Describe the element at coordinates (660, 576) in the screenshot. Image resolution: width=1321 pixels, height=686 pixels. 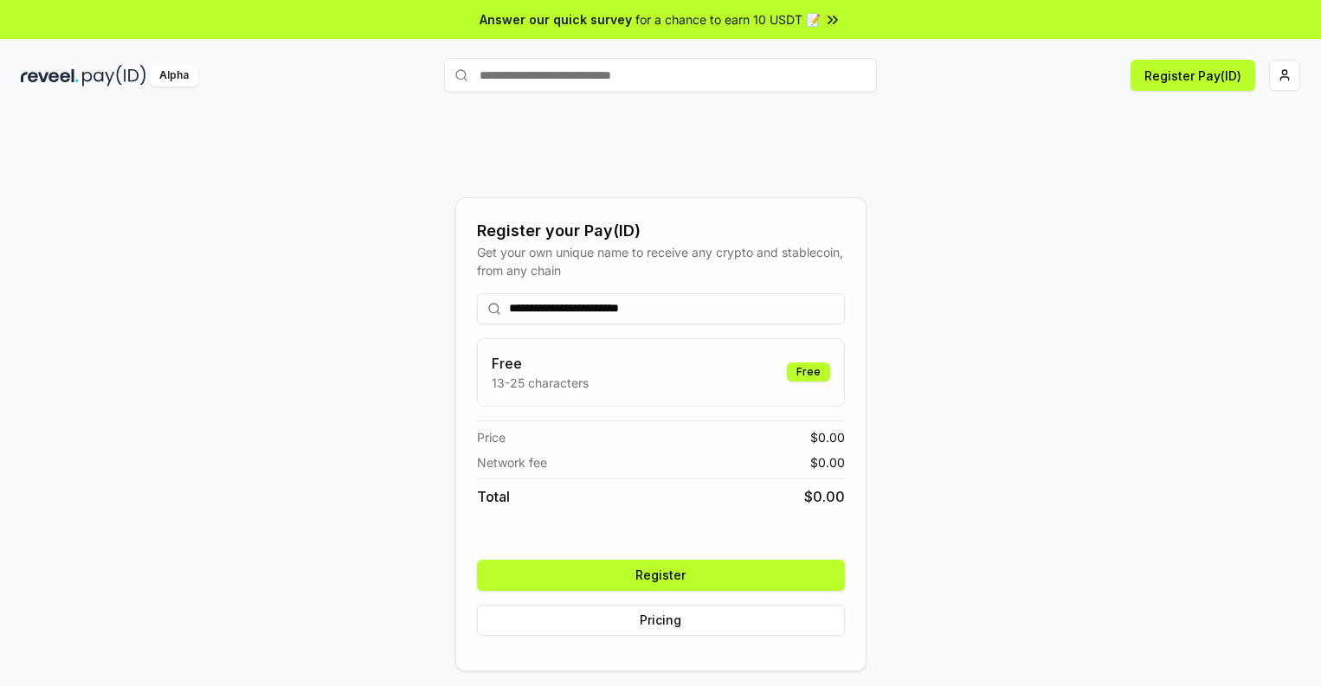
I see `button: Register` at that location.